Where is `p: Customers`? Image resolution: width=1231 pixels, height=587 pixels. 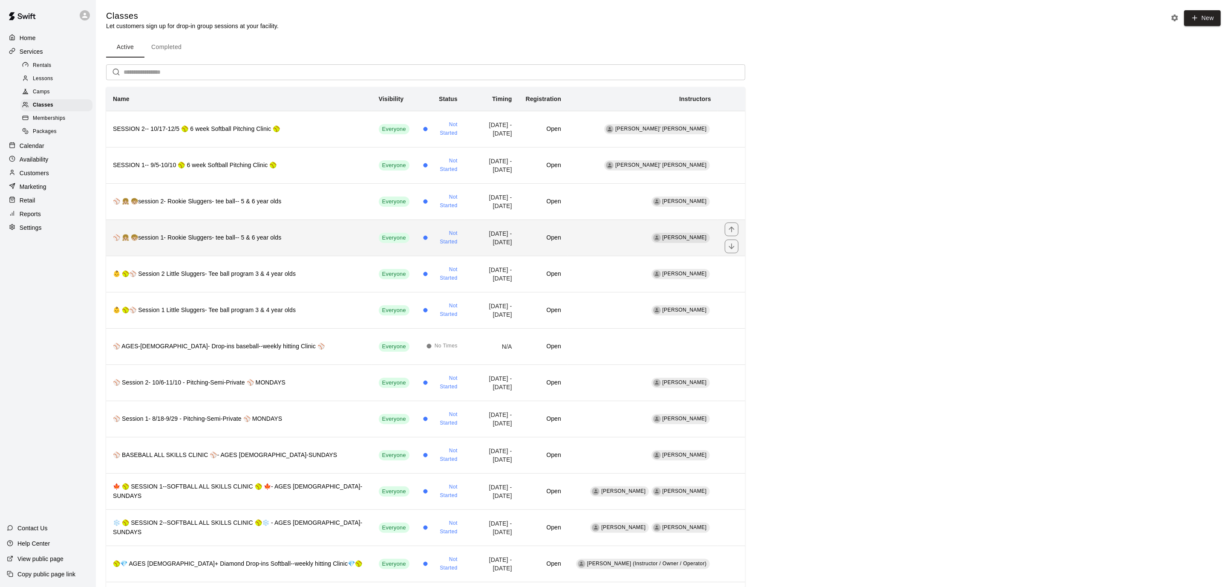 p: Customers is located at coordinates (34, 173).